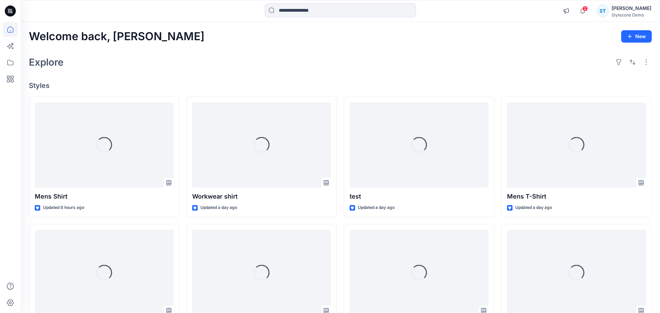 The image size is (660, 313). What do you see at coordinates (104, 197) in the screenshot?
I see `p: Mens Shirt` at bounding box center [104, 197].